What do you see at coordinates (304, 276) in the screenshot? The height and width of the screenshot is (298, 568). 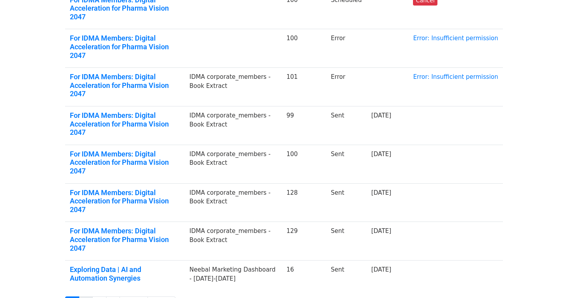 I see `td: 16` at bounding box center [304, 276].